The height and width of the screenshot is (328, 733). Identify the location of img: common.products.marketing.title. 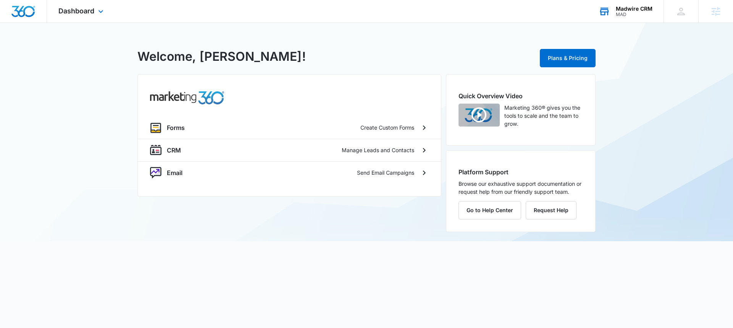
(187, 98).